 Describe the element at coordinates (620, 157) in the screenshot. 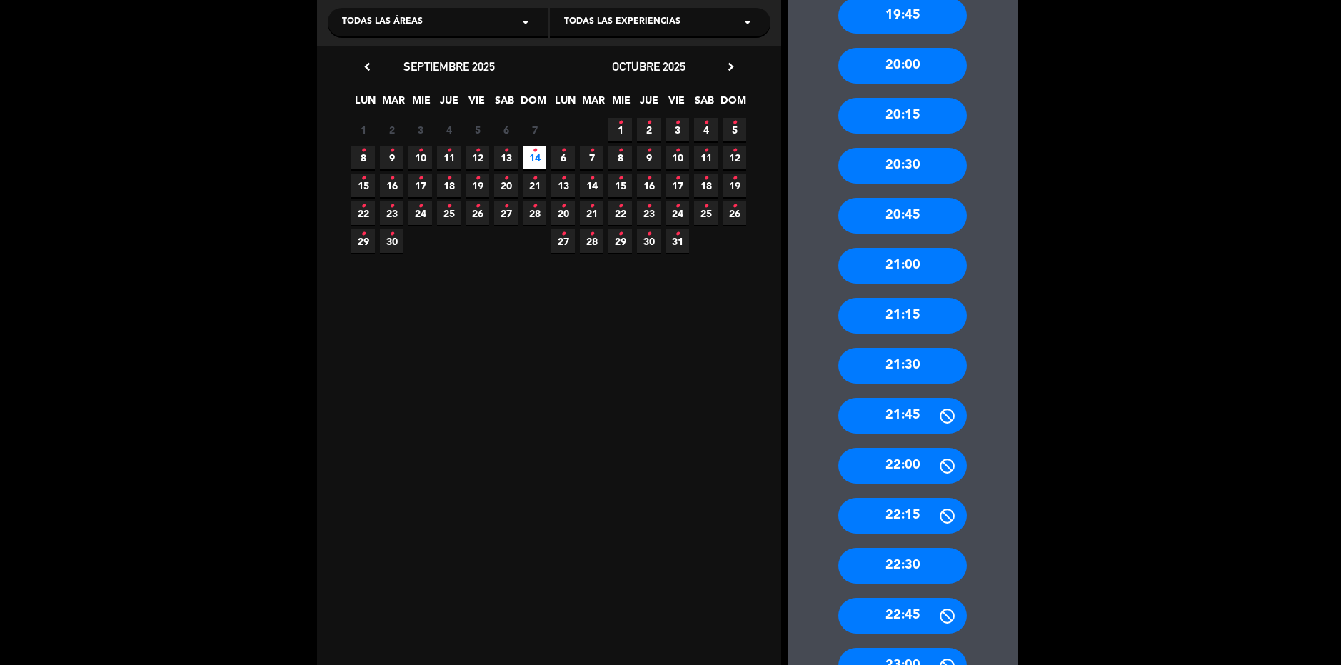

I see `span: 8` at that location.